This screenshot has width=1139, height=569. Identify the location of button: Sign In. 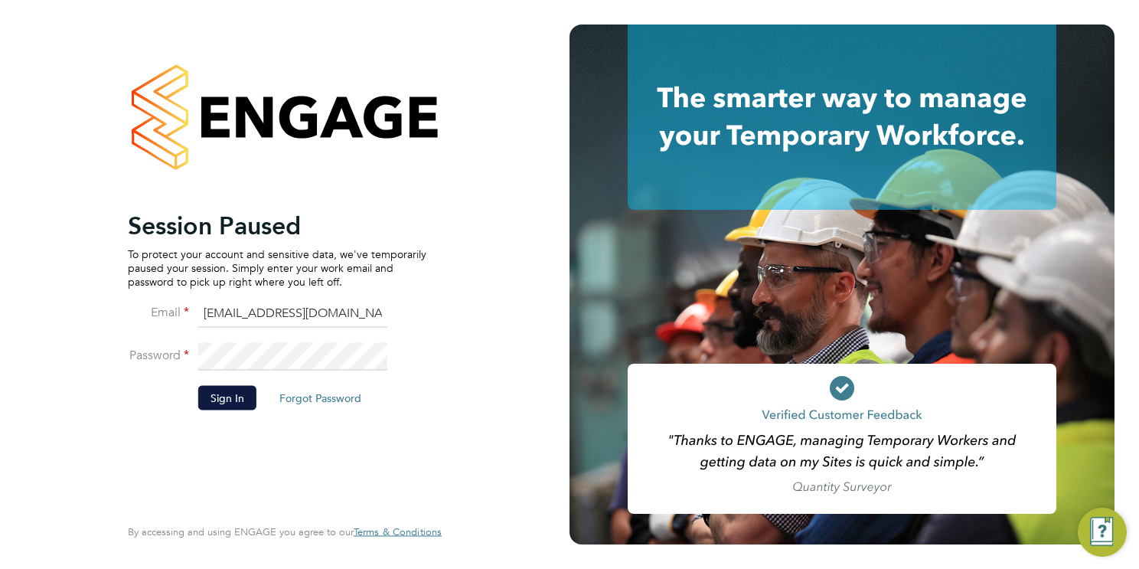
(227, 397).